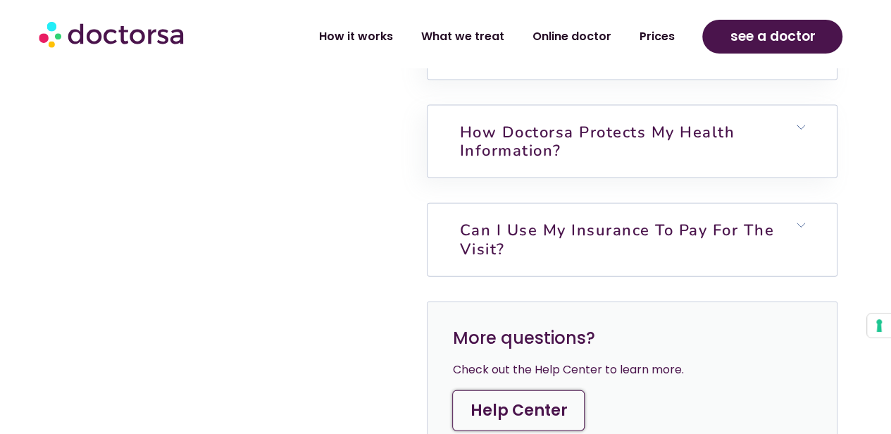  What do you see at coordinates (616, 239) in the screenshot?
I see `a: Can I use my insurance to pay for the visit?` at bounding box center [616, 239].